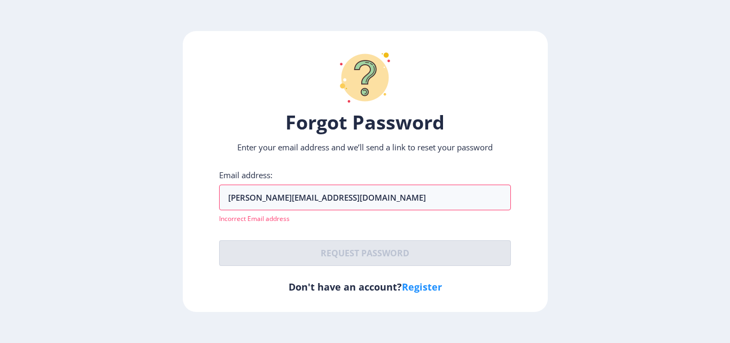 This screenshot has height=343, width=730. What do you see at coordinates (365, 78) in the screenshot?
I see `img: question-mark` at bounding box center [365, 78].